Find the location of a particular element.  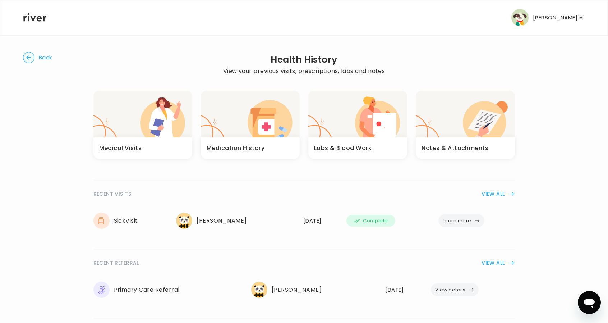

div: Primary Care Referral is located at coordinates (168, 289).